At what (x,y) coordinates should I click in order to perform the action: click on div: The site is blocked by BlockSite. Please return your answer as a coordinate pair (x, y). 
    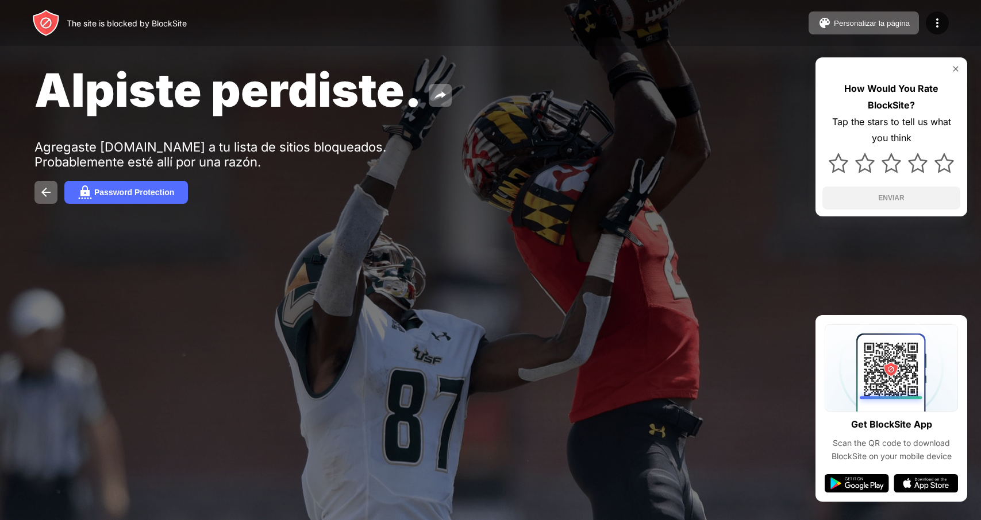
    Looking at the image, I should click on (126, 23).